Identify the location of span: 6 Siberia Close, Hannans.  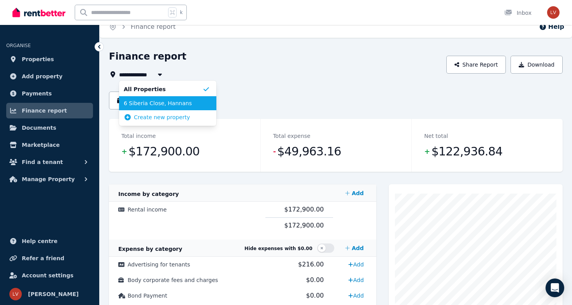
(163, 103).